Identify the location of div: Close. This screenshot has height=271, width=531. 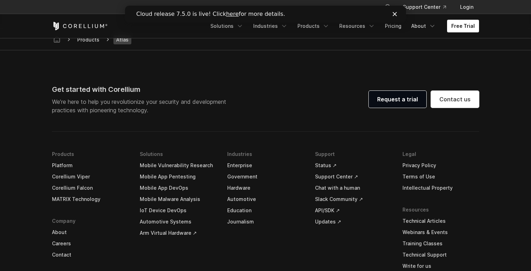
(271, 8).